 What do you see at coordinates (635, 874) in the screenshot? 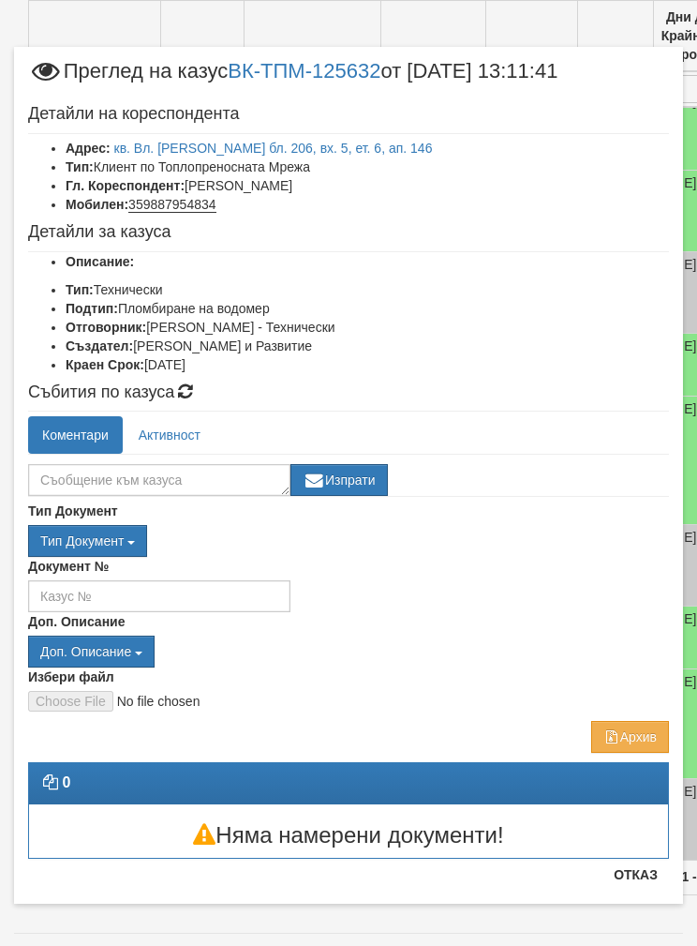
I see `button: Отказ` at bounding box center [635, 874].